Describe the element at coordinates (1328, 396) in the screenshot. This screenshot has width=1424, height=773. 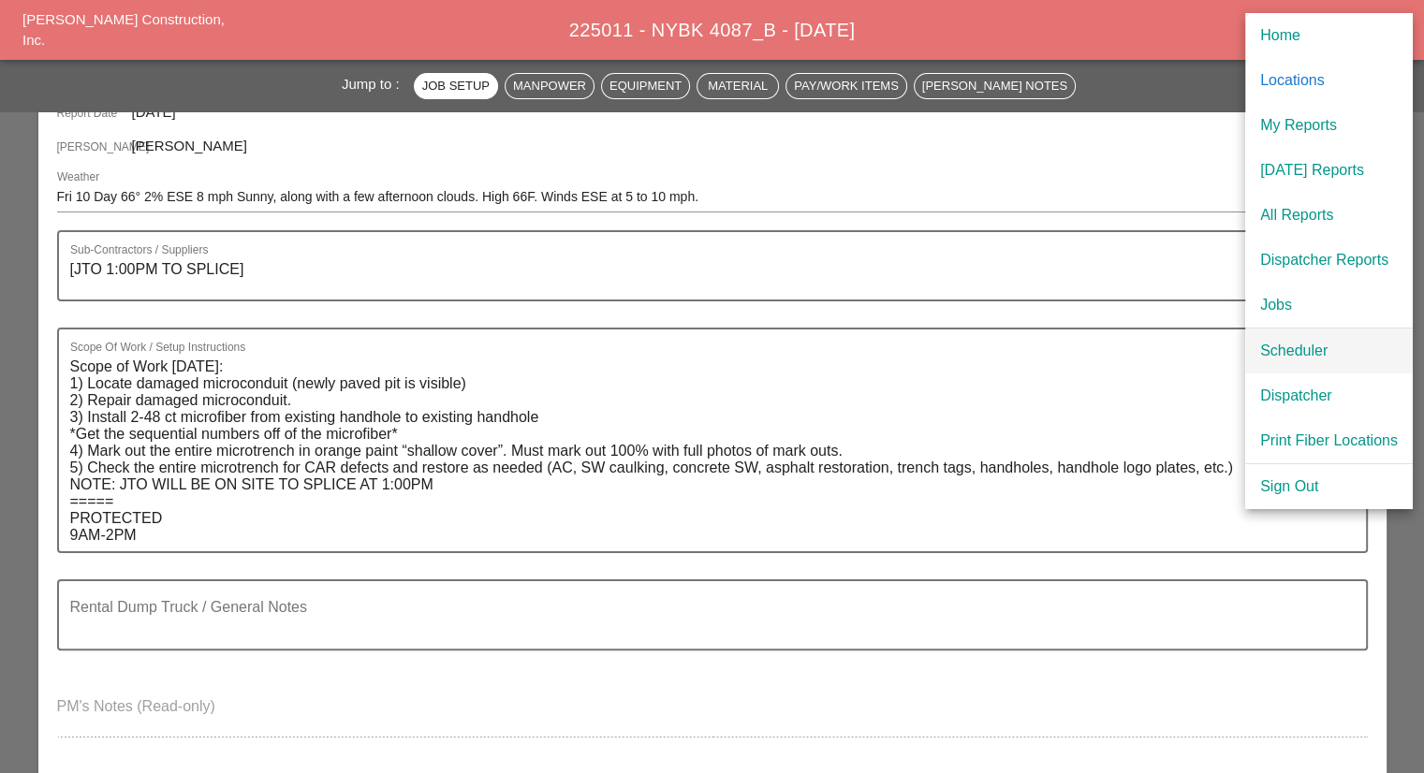
I see `div: Dispatcher` at that location.